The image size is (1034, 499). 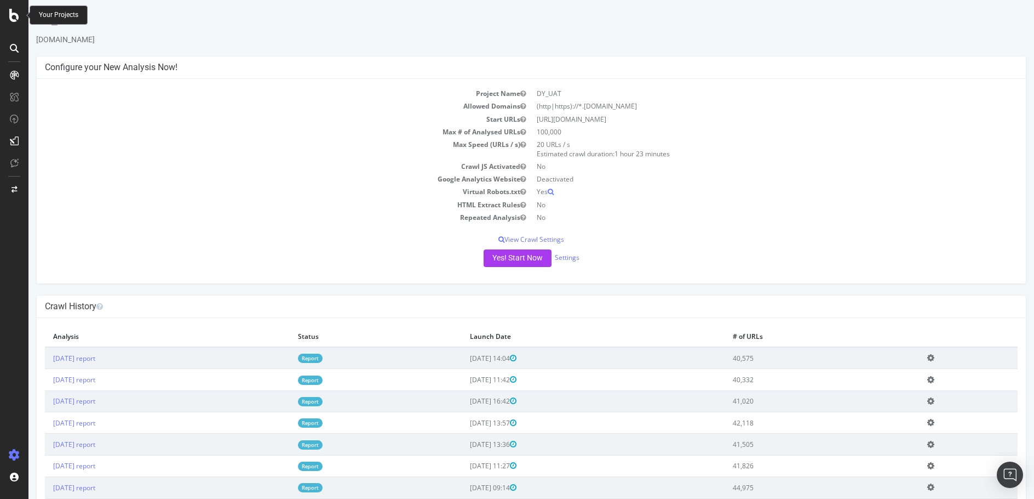 What do you see at coordinates (793, 444) in the screenshot?
I see `td: 41,505` at bounding box center [793, 444].